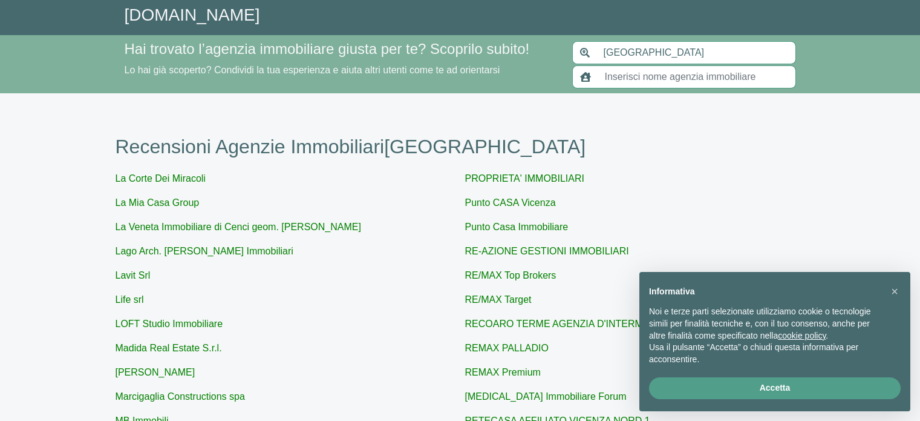 Image resolution: width=920 pixels, height=421 pixels. What do you see at coordinates (341, 49) in the screenshot?
I see `h4: Hai trovato l’agenzia immobiliare giusta per te? Scoprilo subito!` at bounding box center [341, 49].